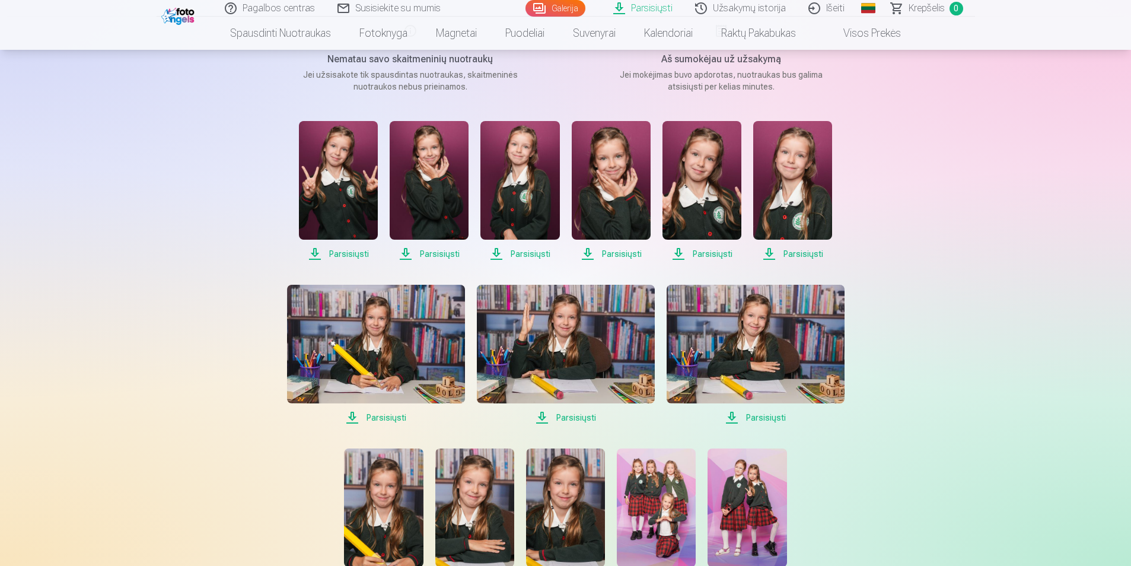 The height and width of the screenshot is (566, 1131). I want to click on p: Jei mokėjimas buvo apdorotas, nuotraukas bus galima atsisiųsti per kelias minutes., so click(721, 81).